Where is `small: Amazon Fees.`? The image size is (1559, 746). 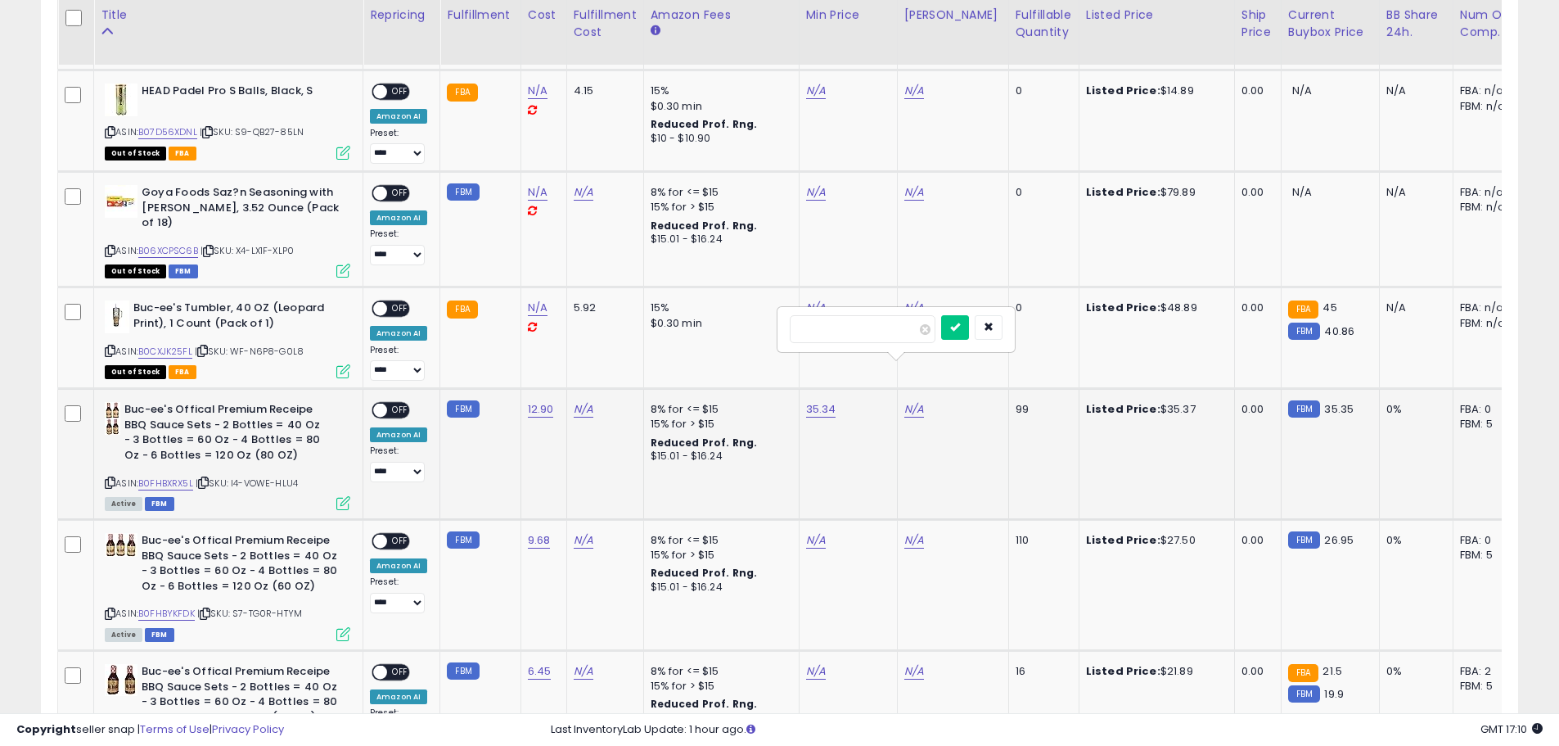
small: Amazon Fees. is located at coordinates (656, 31).